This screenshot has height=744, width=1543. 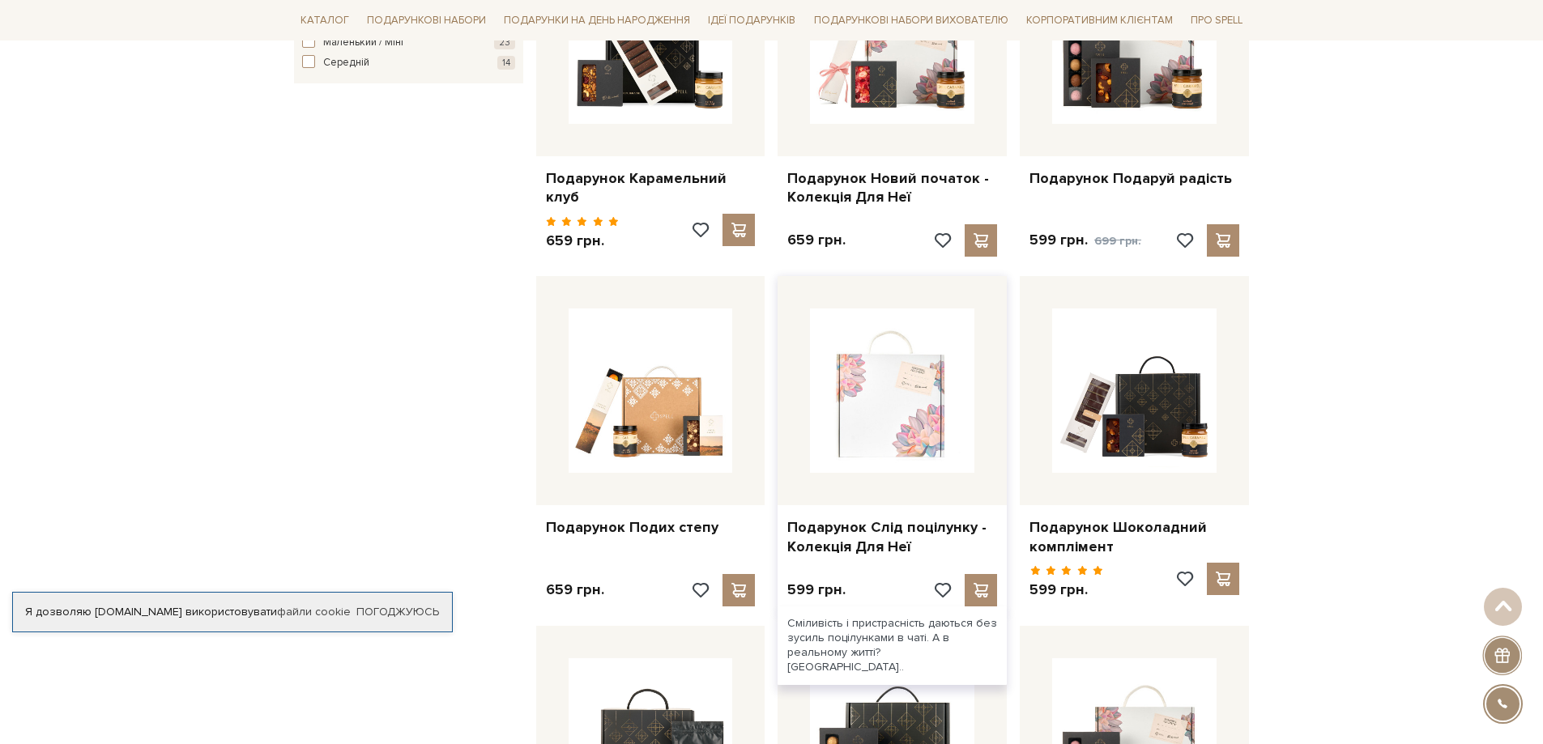 I want to click on button: Середній 14, so click(x=408, y=63).